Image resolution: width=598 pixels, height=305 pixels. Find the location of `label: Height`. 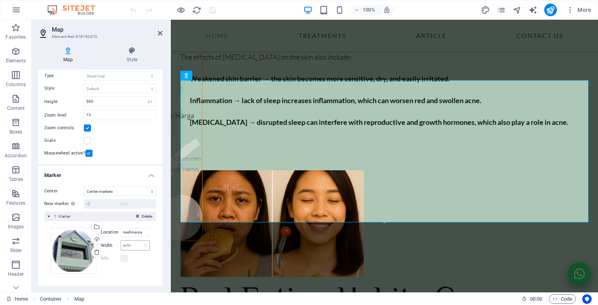

label: Height is located at coordinates (64, 102).